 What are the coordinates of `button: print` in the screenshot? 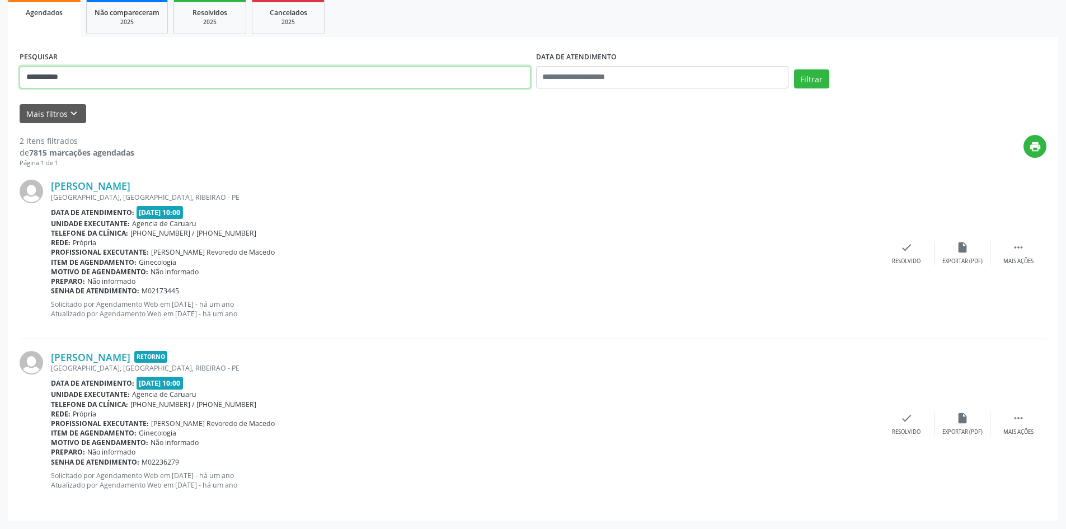 It's located at (1034, 146).